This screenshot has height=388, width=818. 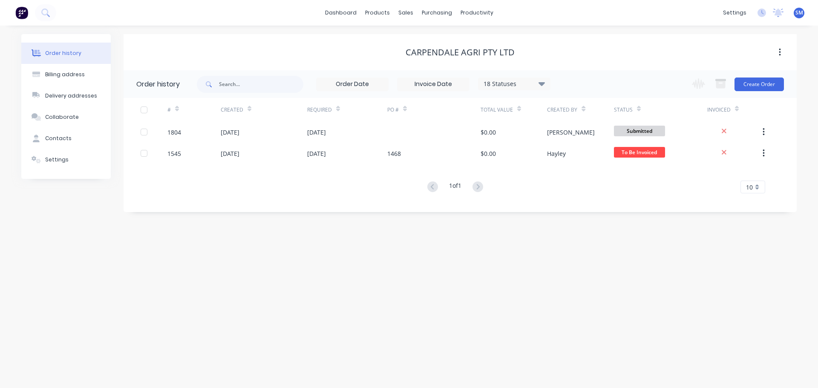 I want to click on div: purchasing, so click(x=436, y=13).